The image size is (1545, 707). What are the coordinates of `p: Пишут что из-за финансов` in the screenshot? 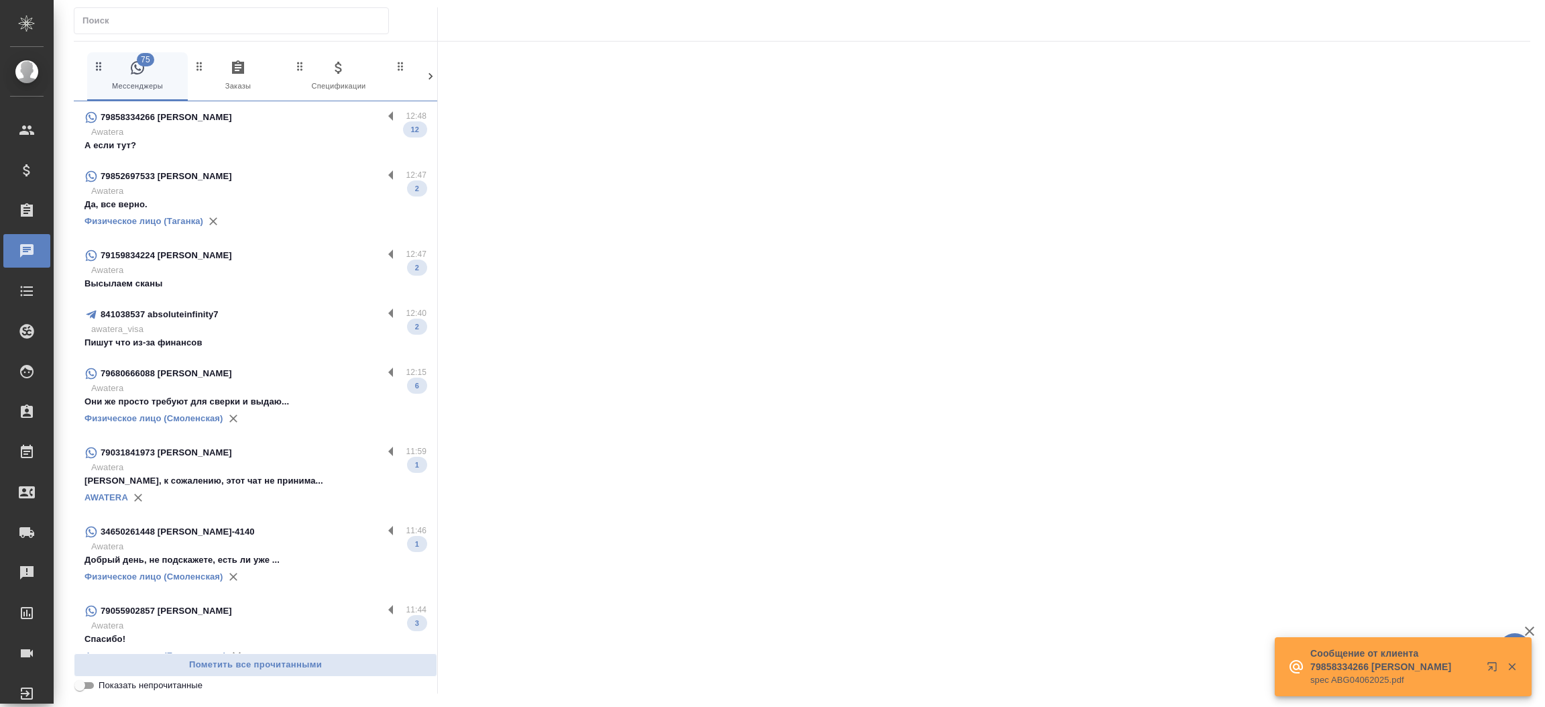 It's located at (255, 343).